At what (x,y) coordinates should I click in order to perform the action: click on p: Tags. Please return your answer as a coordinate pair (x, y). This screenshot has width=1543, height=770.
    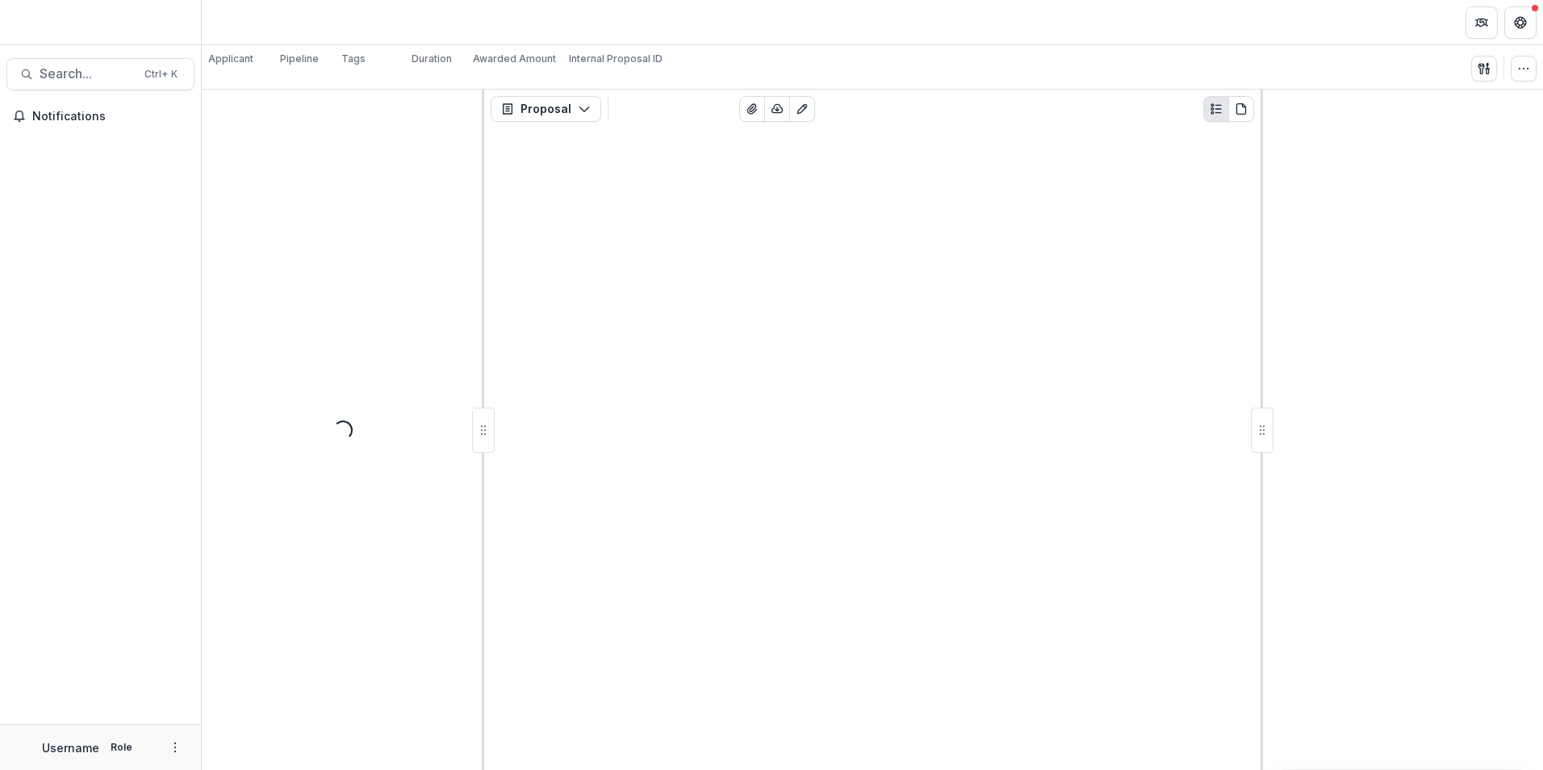
    Looking at the image, I should click on (353, 59).